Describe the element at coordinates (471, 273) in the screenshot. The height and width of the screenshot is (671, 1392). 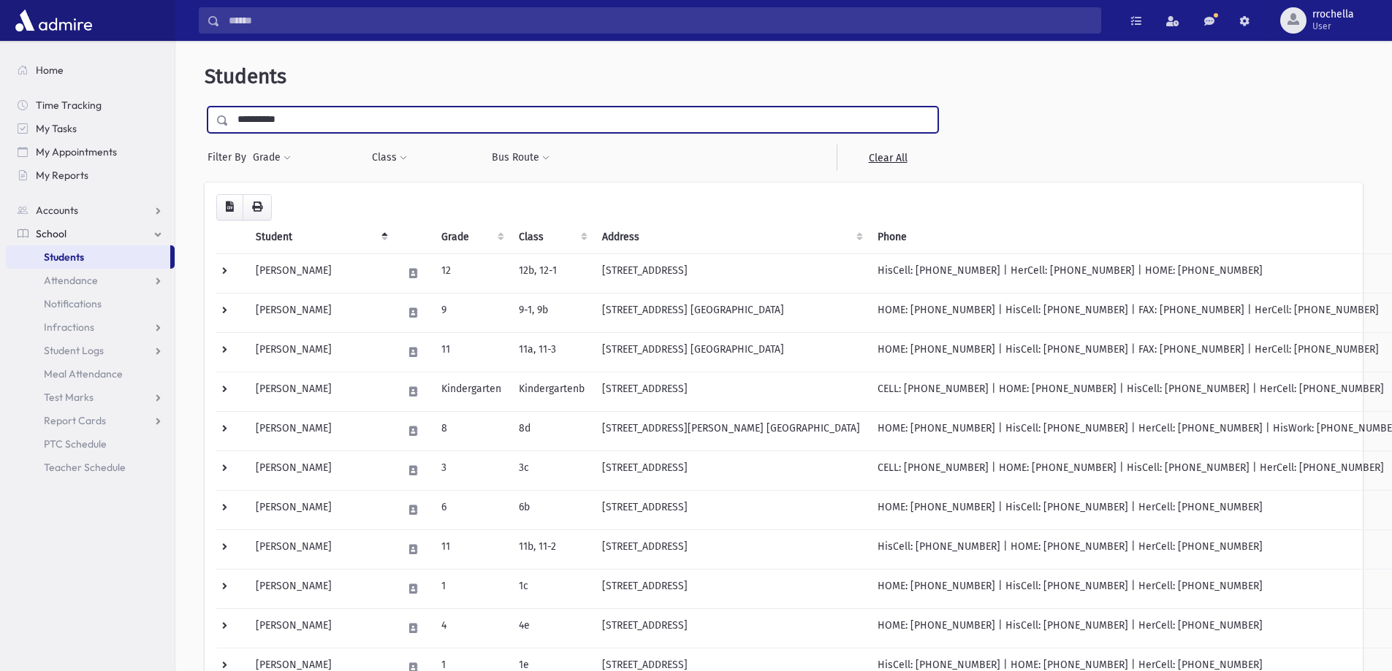
I see `td: 12` at that location.